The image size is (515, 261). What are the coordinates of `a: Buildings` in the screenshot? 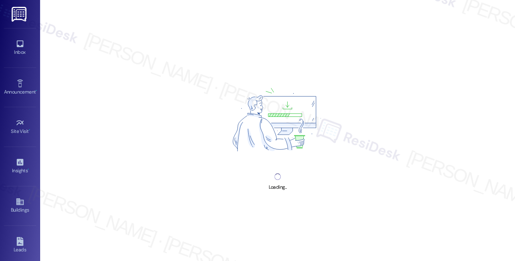 It's located at (20, 205).